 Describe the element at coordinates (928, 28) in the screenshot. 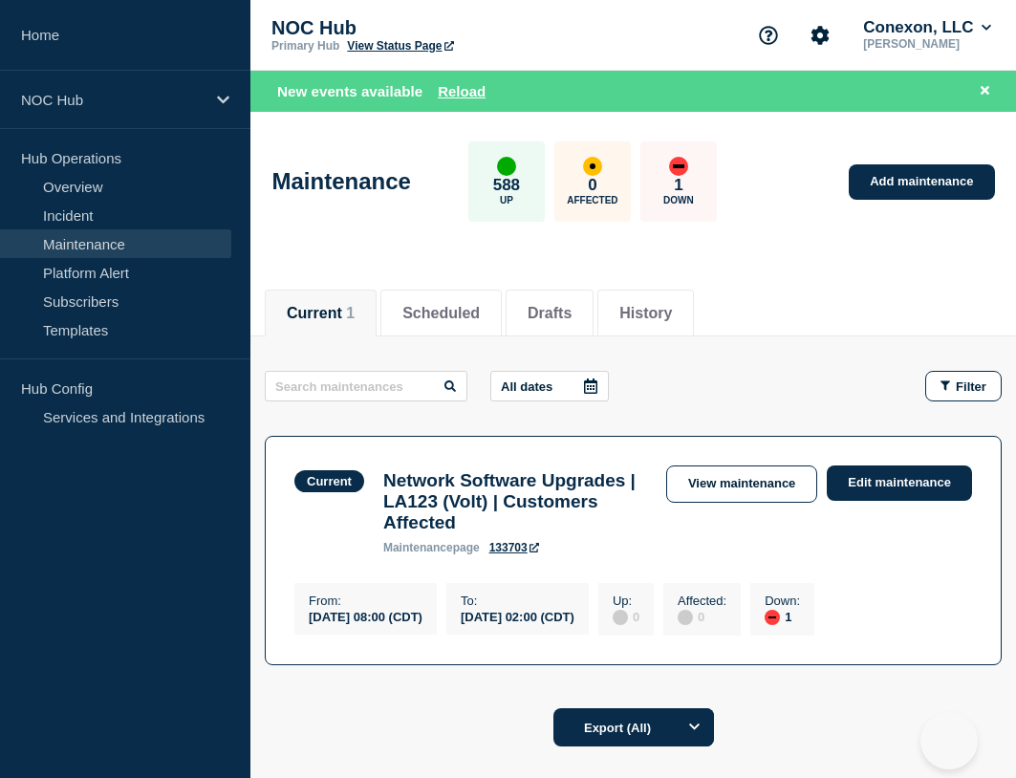

I see `button: Conexon, LLC` at that location.